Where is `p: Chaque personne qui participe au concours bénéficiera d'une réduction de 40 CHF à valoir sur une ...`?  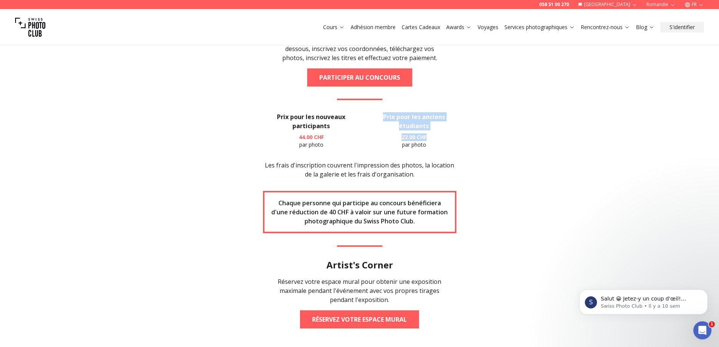
p: Chaque personne qui participe au concours bénéficiera d'une réduction de 40 CHF à valoir sur une ... is located at coordinates (360, 212).